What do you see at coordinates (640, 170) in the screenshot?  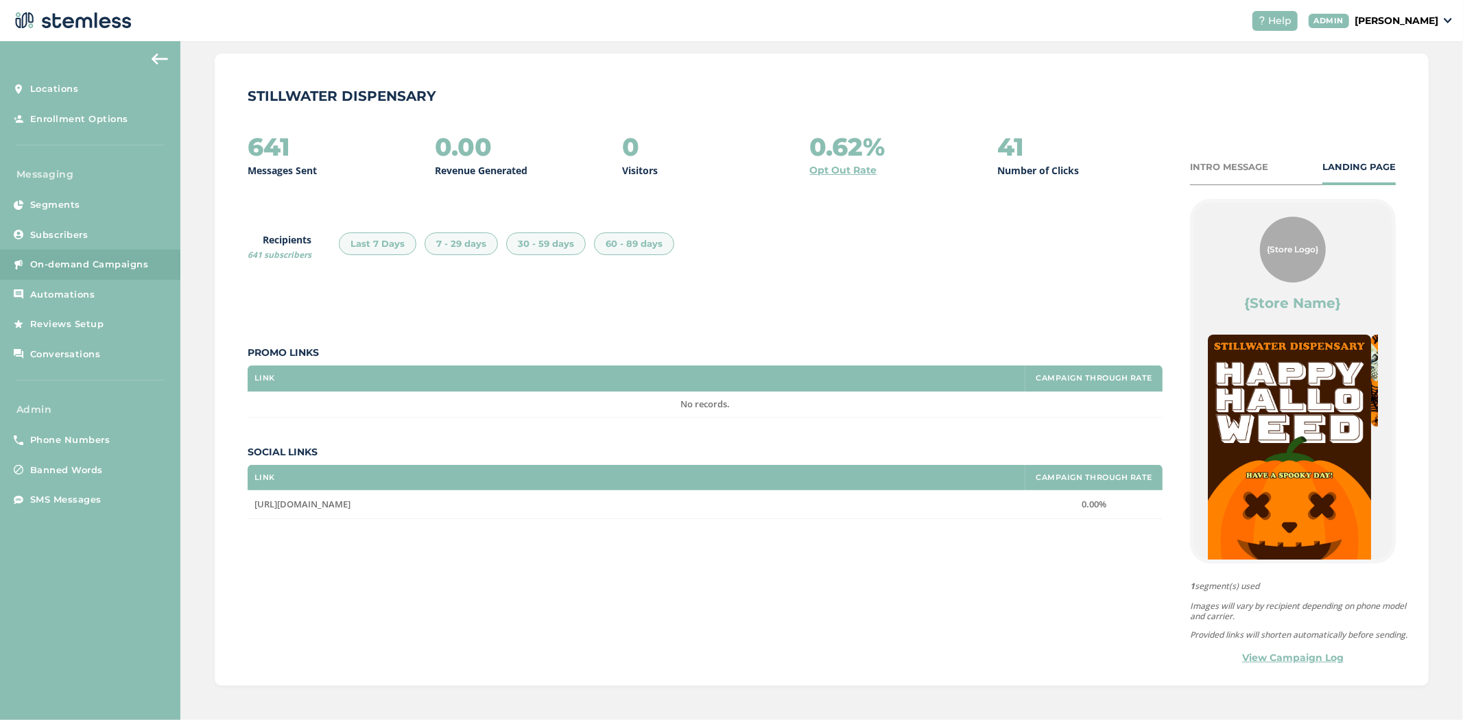 I see `p: Visitors` at bounding box center [640, 170].